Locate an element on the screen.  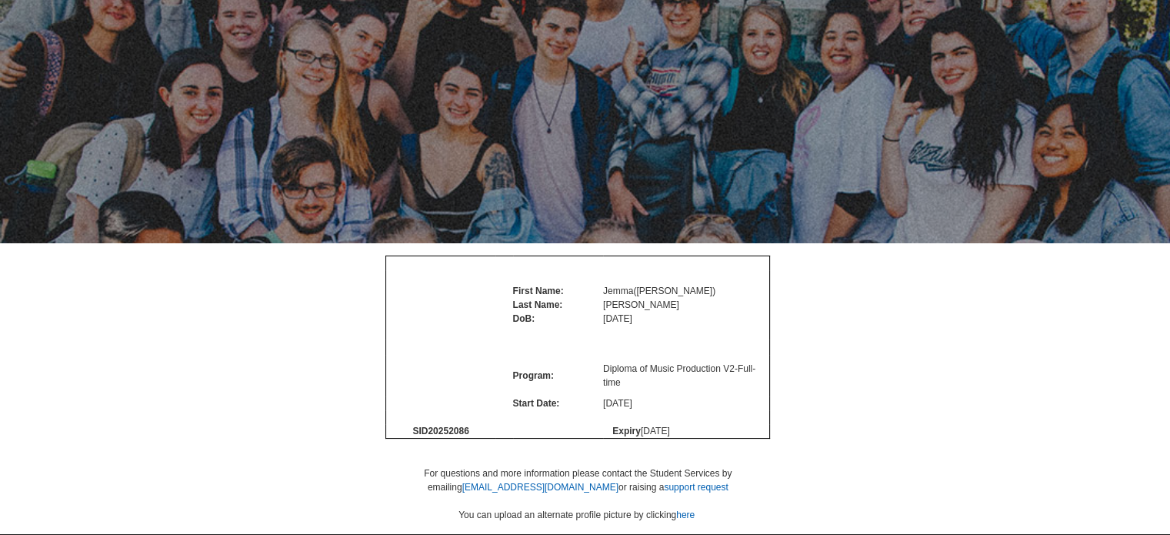
span: Last Name: is located at coordinates (538, 305).